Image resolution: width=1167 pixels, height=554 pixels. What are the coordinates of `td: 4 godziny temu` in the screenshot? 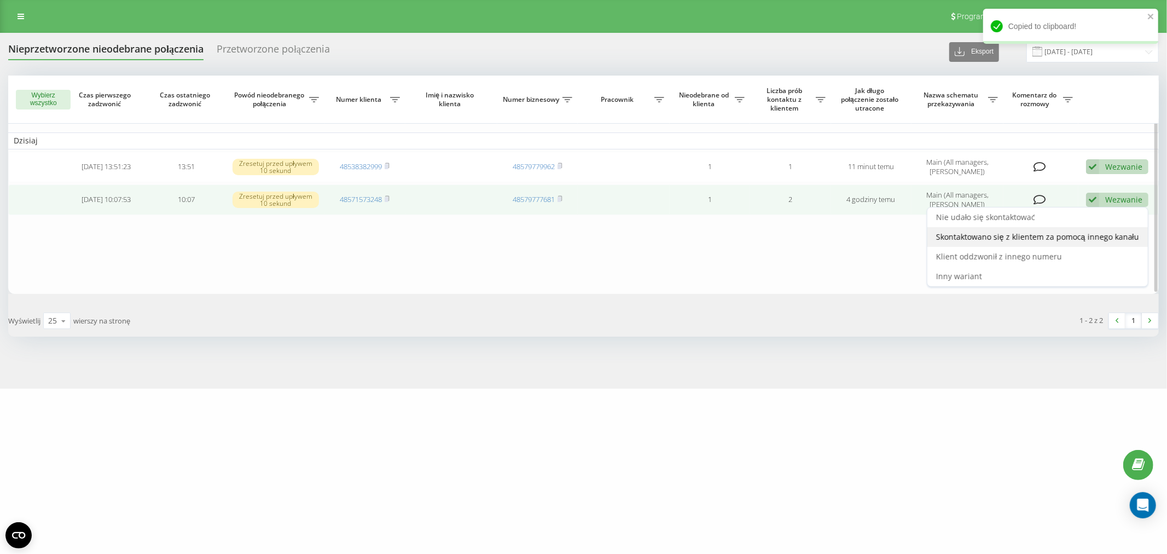 It's located at (871, 200).